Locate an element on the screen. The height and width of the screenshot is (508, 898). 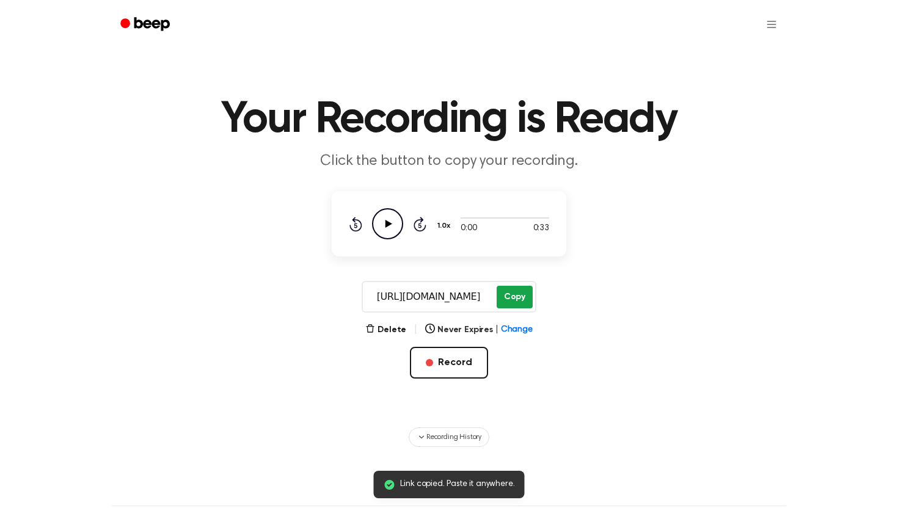
h1: Your Recording is Ready is located at coordinates (449, 120).